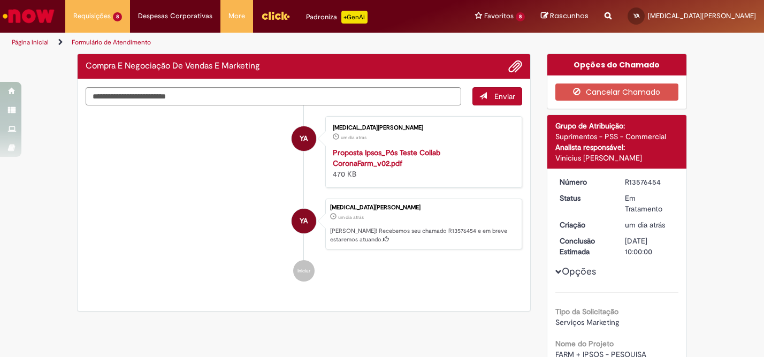  Describe the element at coordinates (650, 182) in the screenshot. I see `div: R13576454` at that location.